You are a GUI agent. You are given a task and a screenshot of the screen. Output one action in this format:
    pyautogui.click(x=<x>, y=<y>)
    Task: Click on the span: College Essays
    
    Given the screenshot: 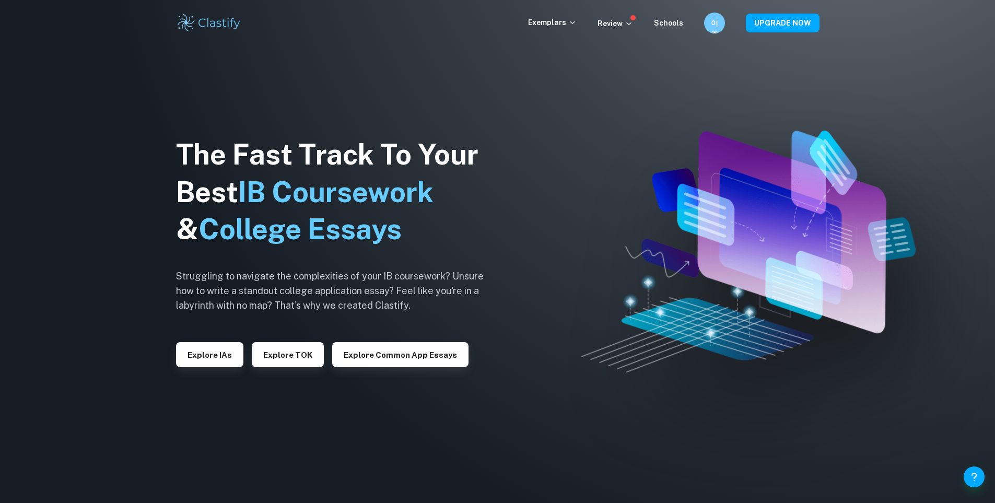 What is the action you would take?
    pyautogui.click(x=300, y=229)
    